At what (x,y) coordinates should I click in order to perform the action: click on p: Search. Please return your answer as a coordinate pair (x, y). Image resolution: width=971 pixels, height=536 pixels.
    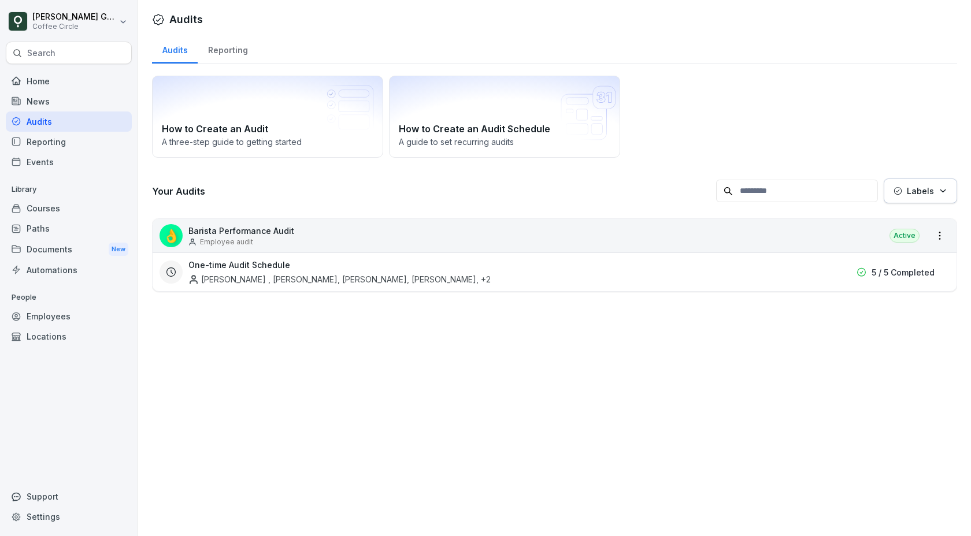
    Looking at the image, I should click on (41, 53).